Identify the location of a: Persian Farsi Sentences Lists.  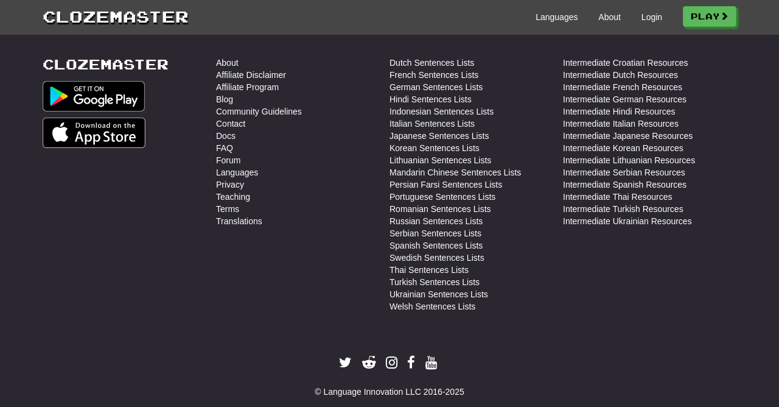
(446, 184).